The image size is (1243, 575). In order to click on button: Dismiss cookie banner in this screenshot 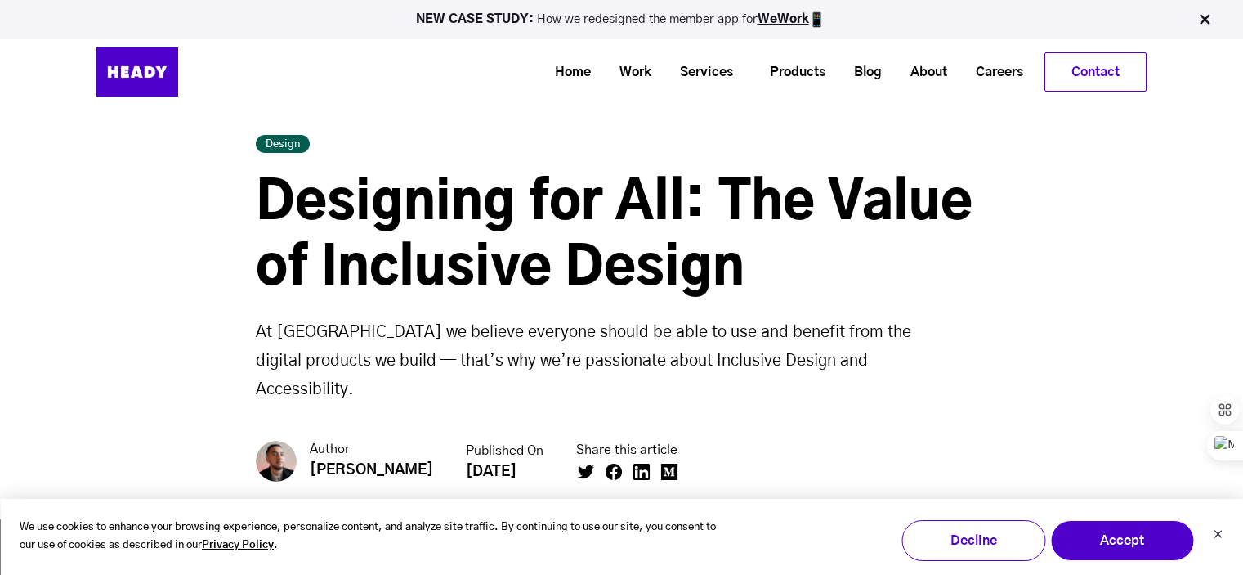, I will do `click(1218, 535)`.